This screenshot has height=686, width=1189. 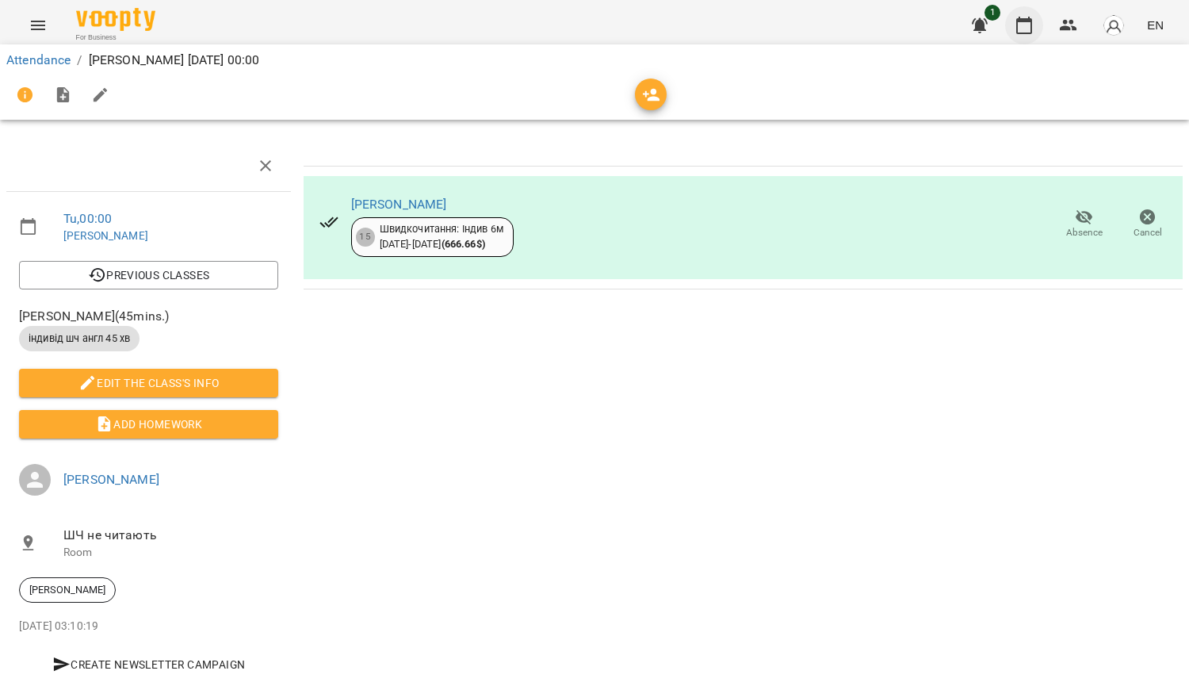 What do you see at coordinates (148, 664) in the screenshot?
I see `span: Create Newsletter Campaign` at bounding box center [148, 664].